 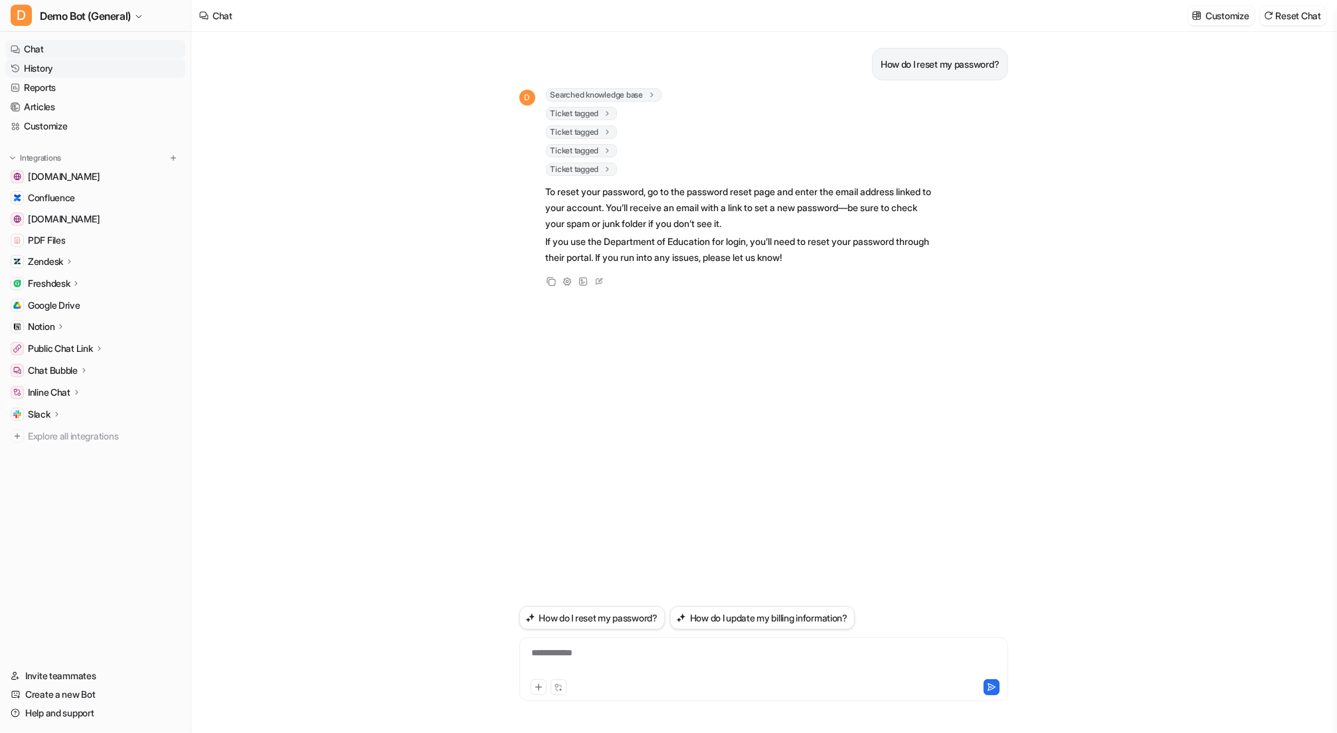 What do you see at coordinates (740, 208) in the screenshot?
I see `p: To reset your password, go to the password reset page and enter the email address linked to your ...` at bounding box center [740, 208].